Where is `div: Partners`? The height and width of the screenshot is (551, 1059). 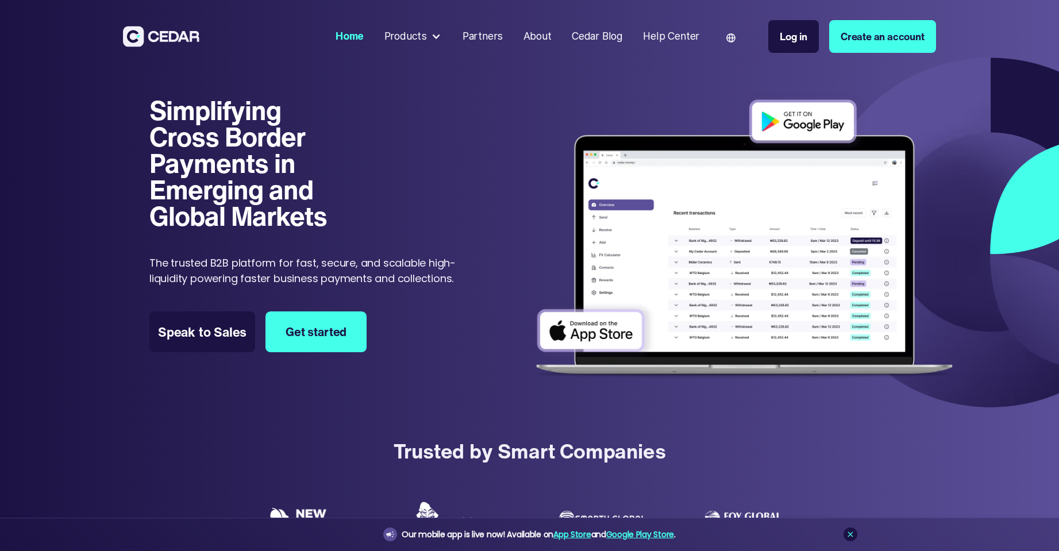 div: Partners is located at coordinates (483, 36).